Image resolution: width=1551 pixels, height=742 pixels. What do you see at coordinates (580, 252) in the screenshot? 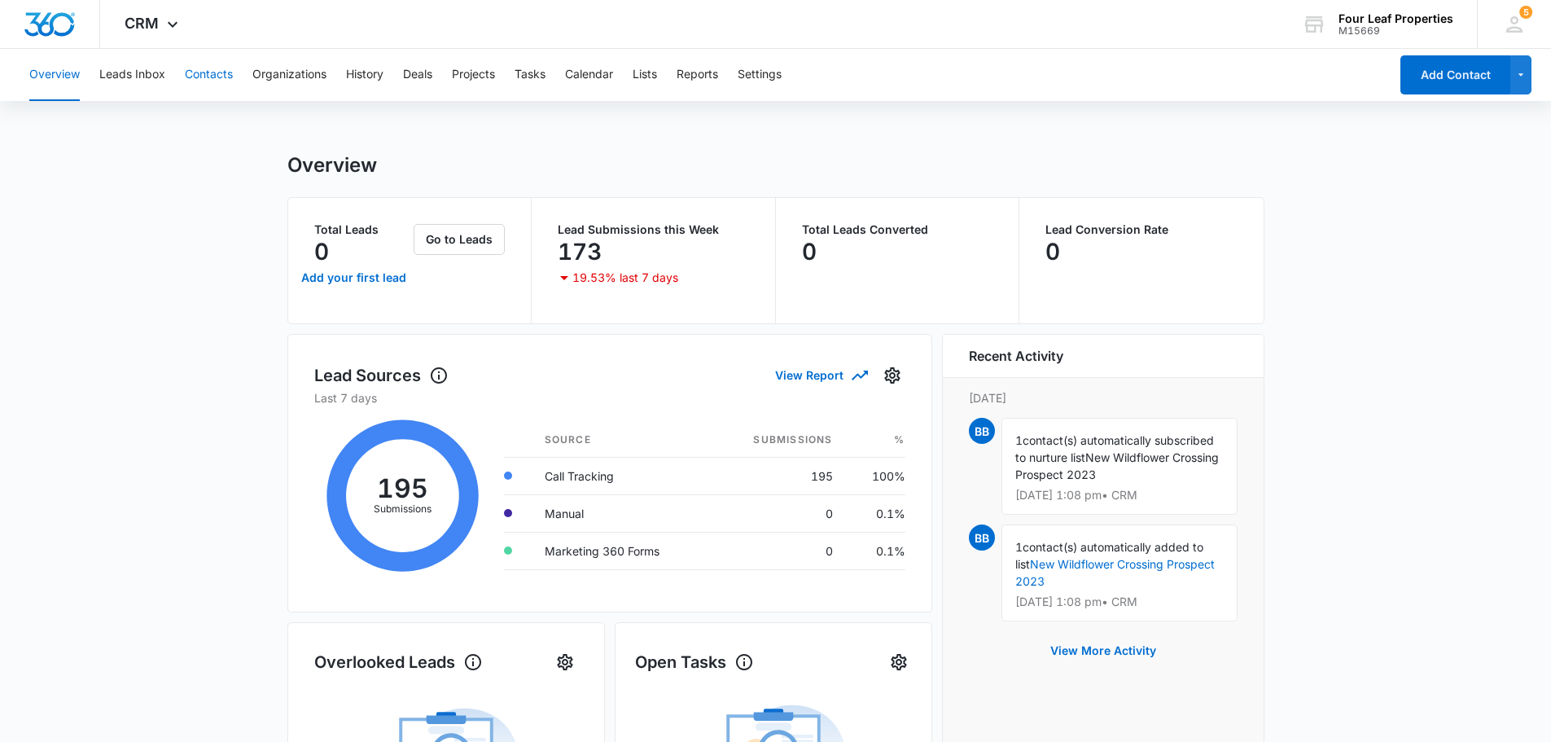
I see `p: 173` at bounding box center [580, 252].